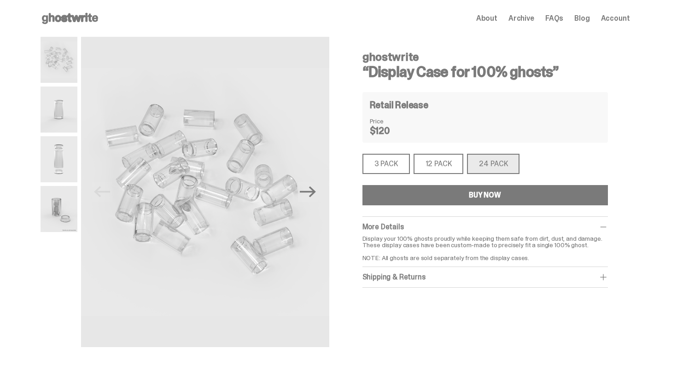 The image size is (677, 383). What do you see at coordinates (493, 164) in the screenshot?
I see `div: 24 PACK` at bounding box center [493, 164].